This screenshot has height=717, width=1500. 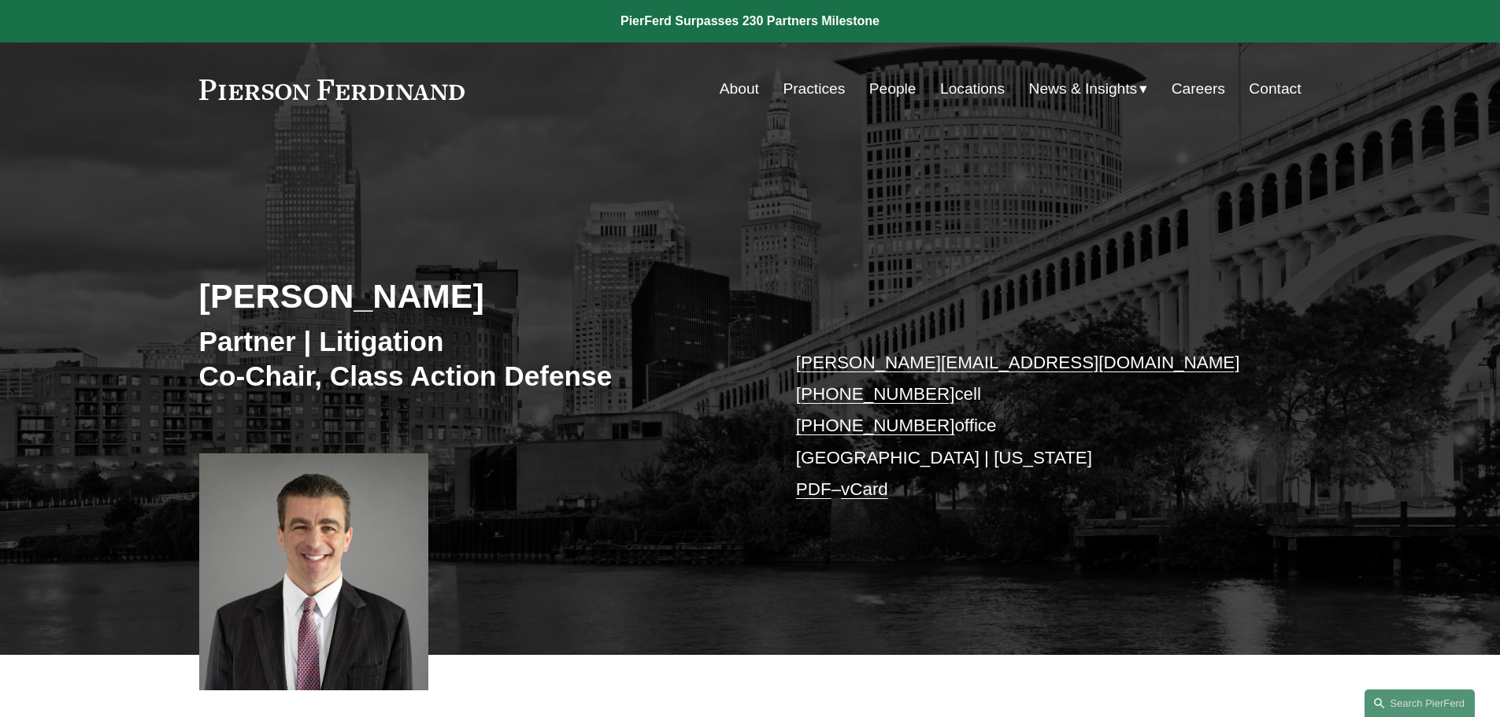 I want to click on a: Search this site, so click(x=1420, y=703).